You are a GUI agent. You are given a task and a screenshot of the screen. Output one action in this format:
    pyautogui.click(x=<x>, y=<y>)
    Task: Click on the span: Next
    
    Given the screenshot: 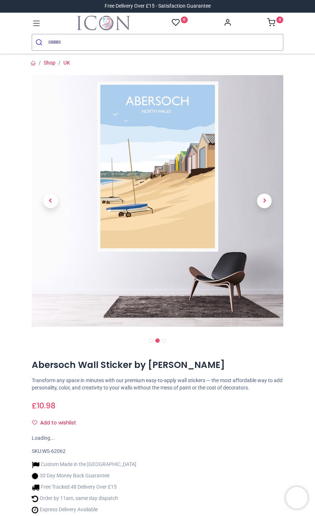 What is the action you would take?
    pyautogui.click(x=264, y=201)
    